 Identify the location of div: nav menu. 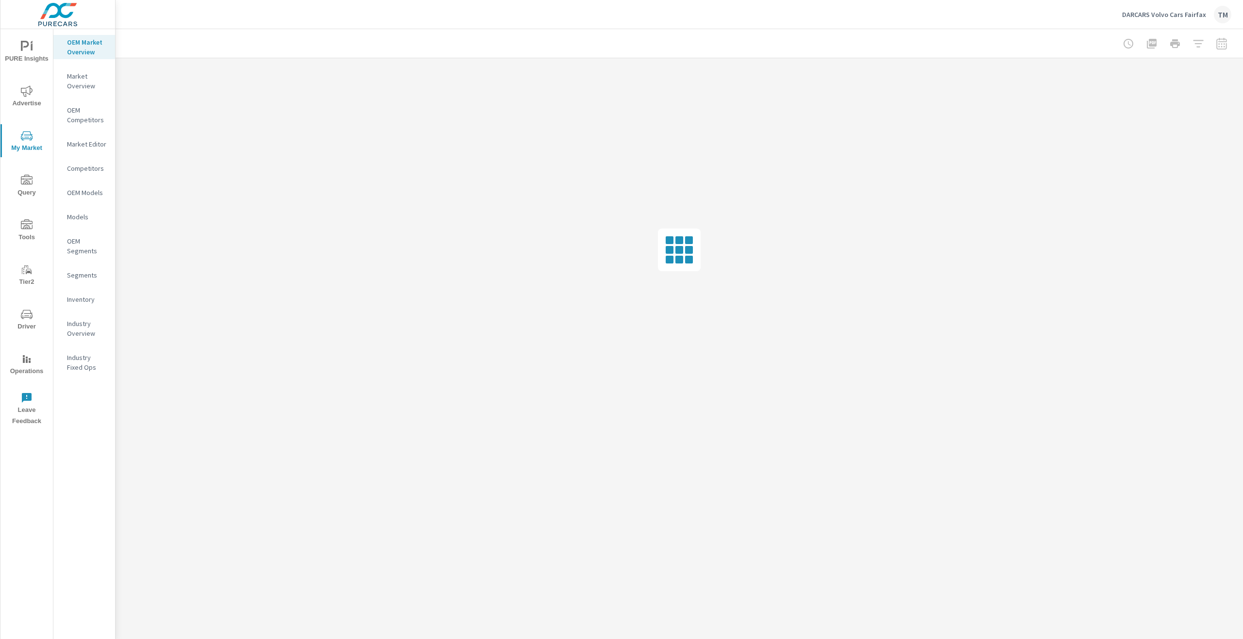
(27, 230).